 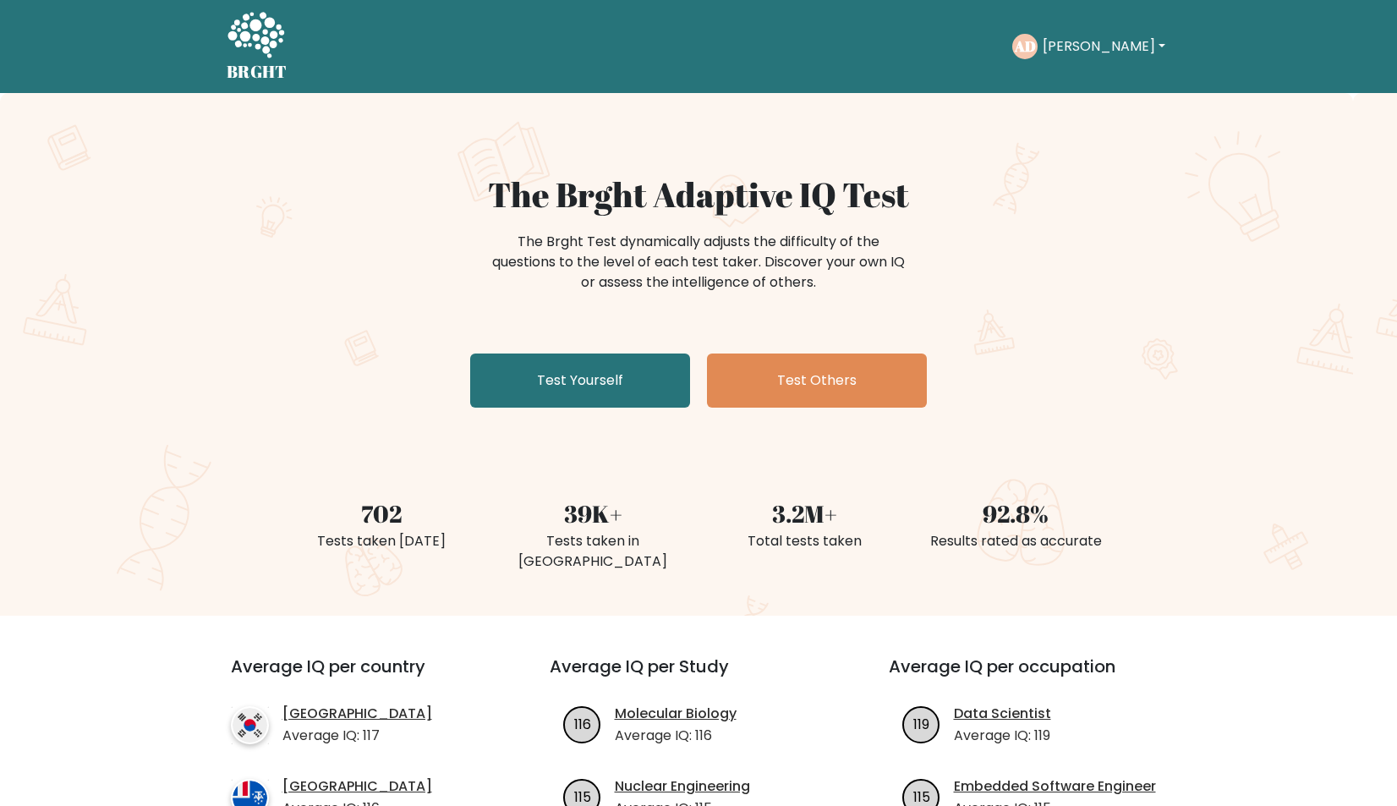 I want to click on div: 3.2M+, so click(x=804, y=513).